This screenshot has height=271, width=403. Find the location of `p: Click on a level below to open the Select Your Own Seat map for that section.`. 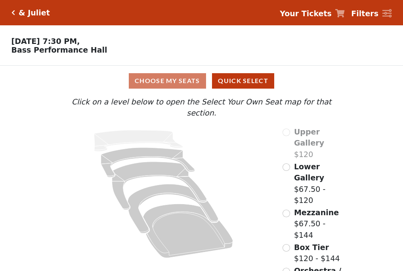

p: Click on a level below to open the Select Your Own Seat map for that section. is located at coordinates (201, 107).